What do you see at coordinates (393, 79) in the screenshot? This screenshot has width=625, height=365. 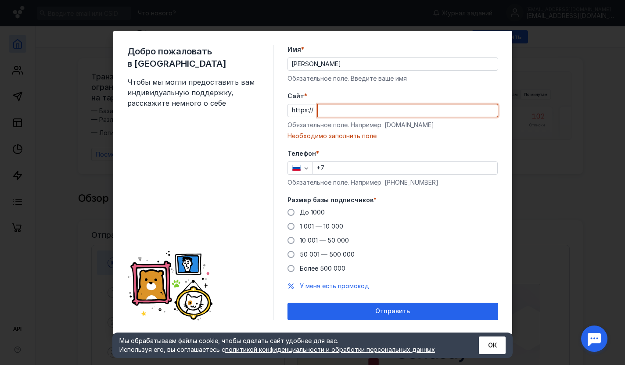 I see `div: Обязательное поле. Введите ваше имя` at bounding box center [393, 79].